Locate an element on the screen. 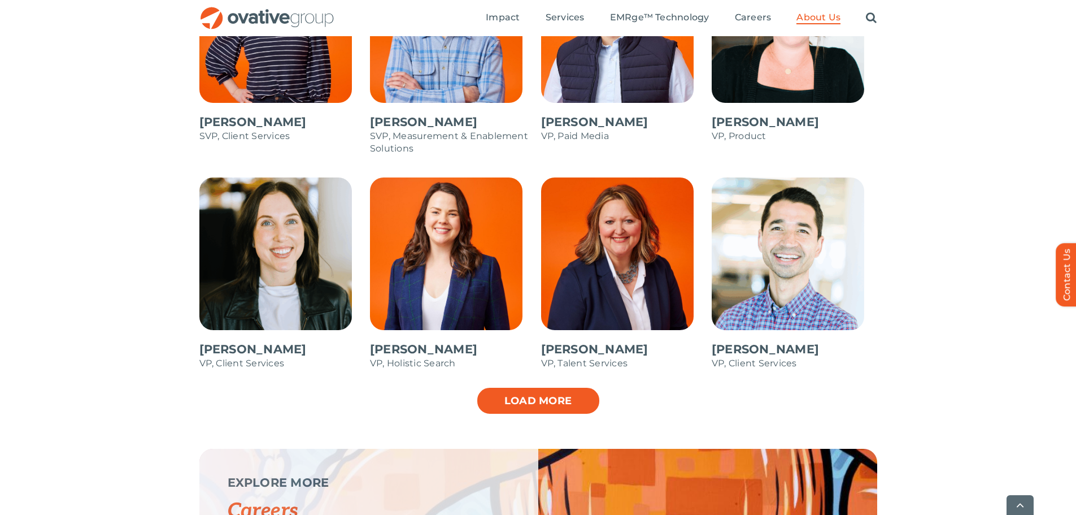 This screenshot has height=515, width=1076. span: Careers is located at coordinates (753, 18).